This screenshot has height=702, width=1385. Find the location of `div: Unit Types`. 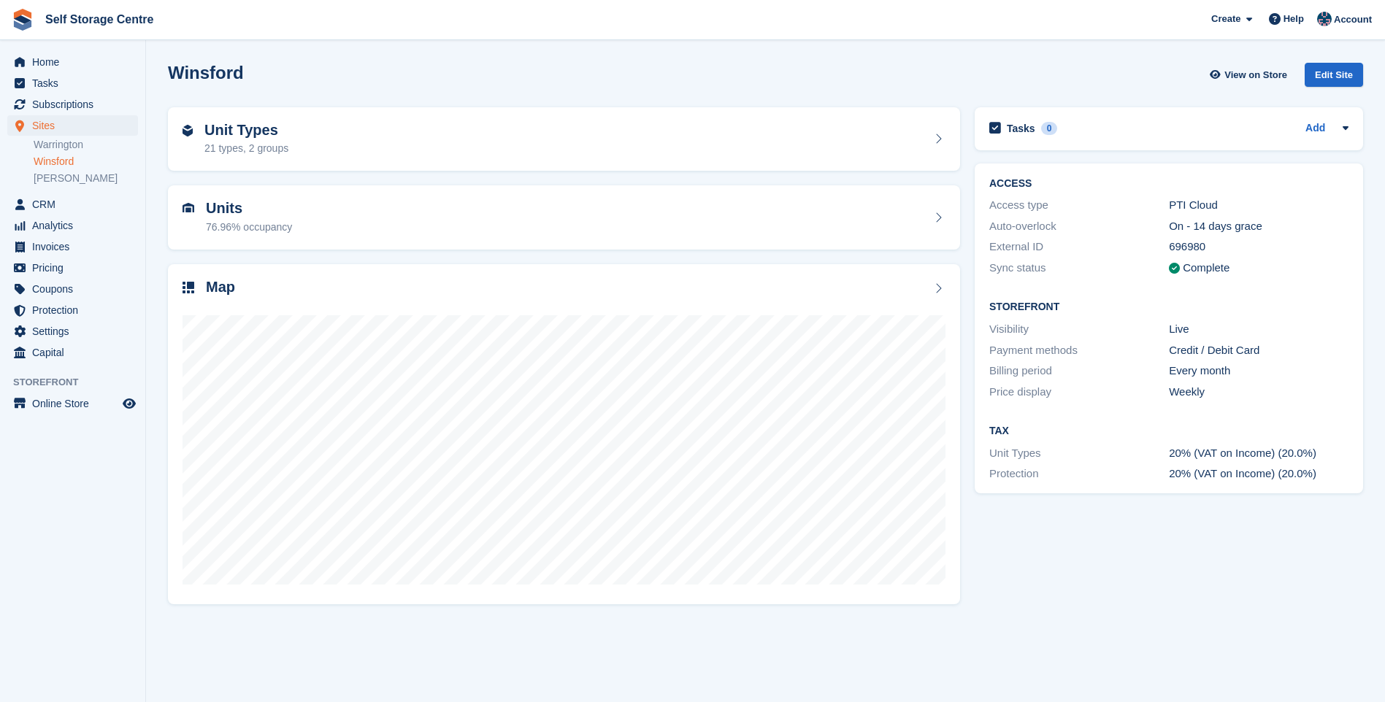

div: Unit Types is located at coordinates (1079, 453).